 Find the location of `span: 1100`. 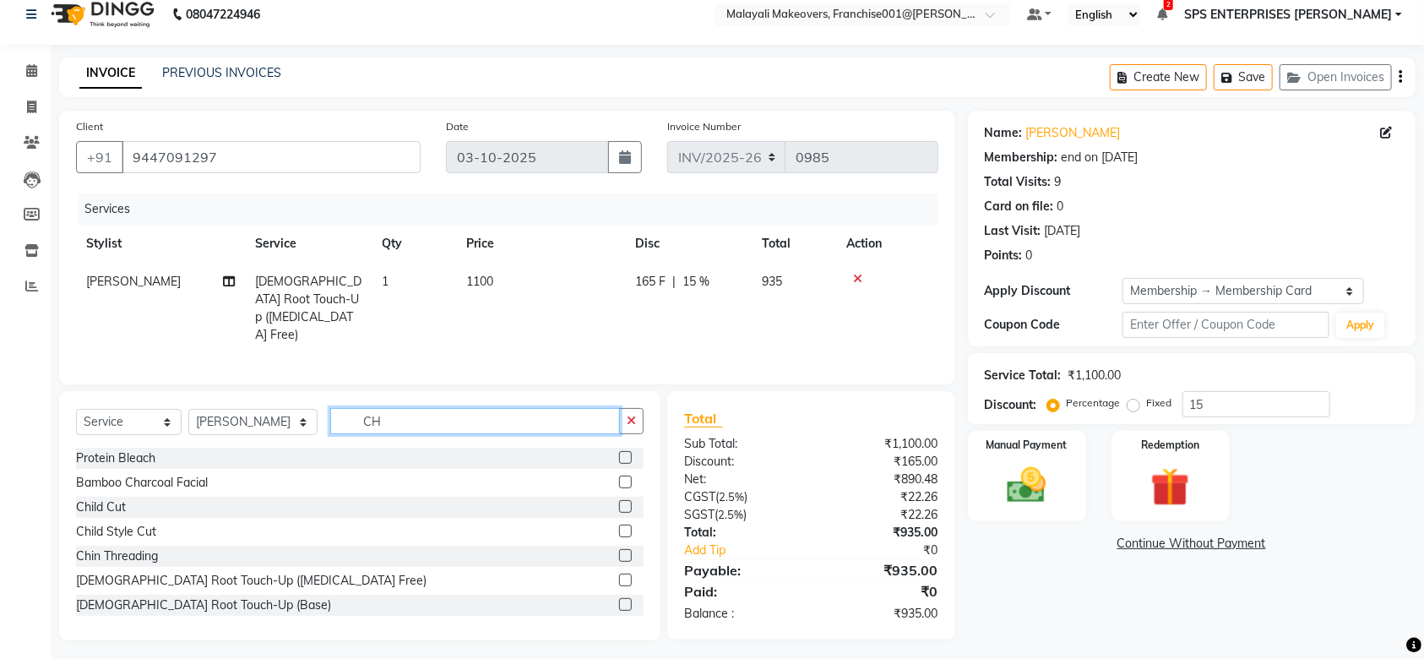

span: 1100 is located at coordinates (480, 281).